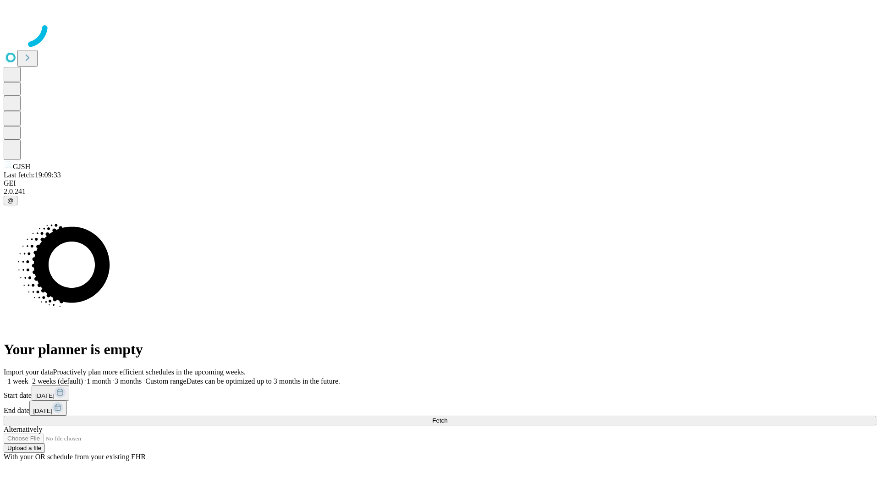 Image resolution: width=880 pixels, height=495 pixels. What do you see at coordinates (28, 372) in the screenshot?
I see `span: Import your data` at bounding box center [28, 372].